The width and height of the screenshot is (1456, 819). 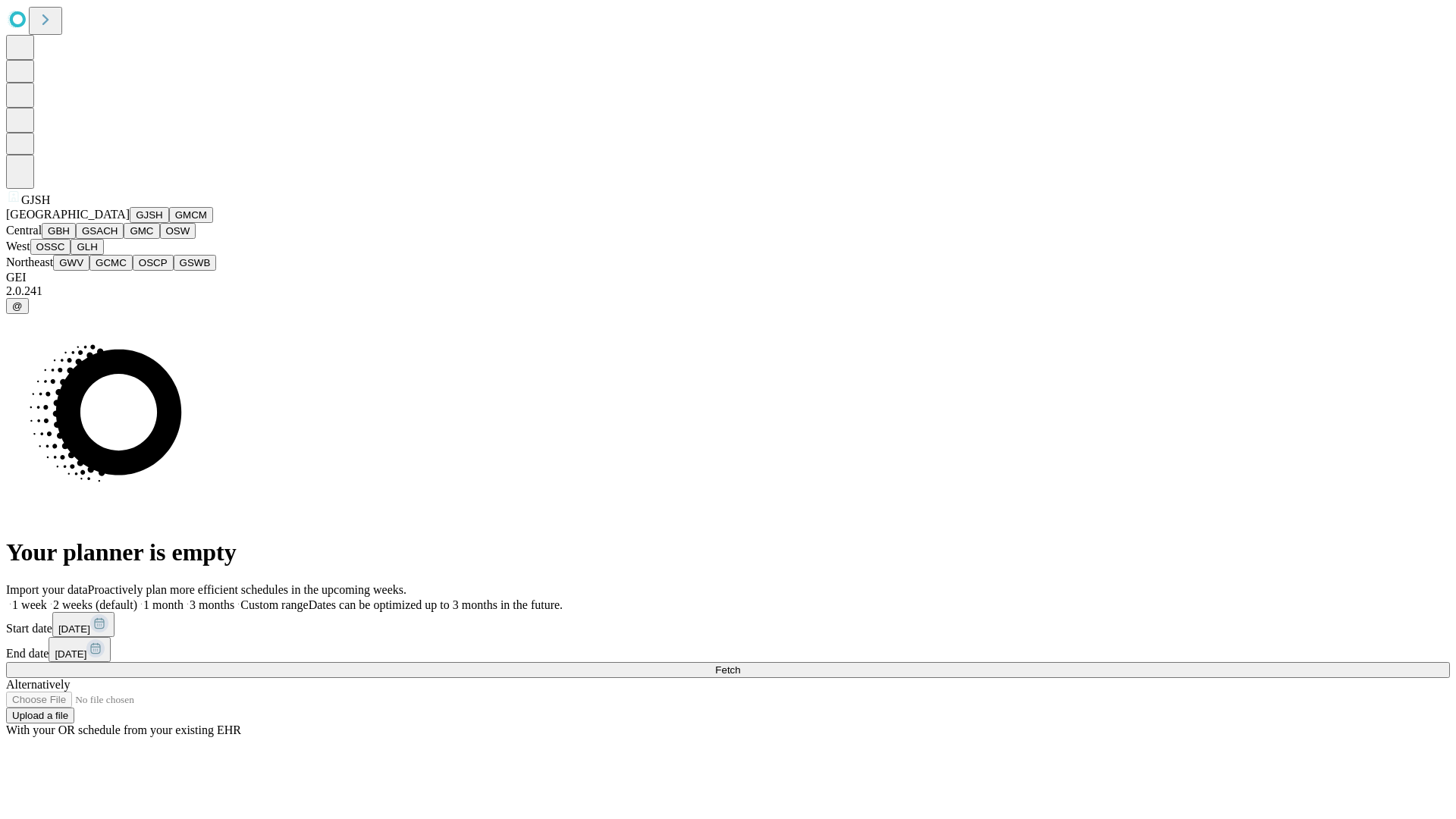 I want to click on span: With your OR schedule from your existing EHR, so click(x=123, y=730).